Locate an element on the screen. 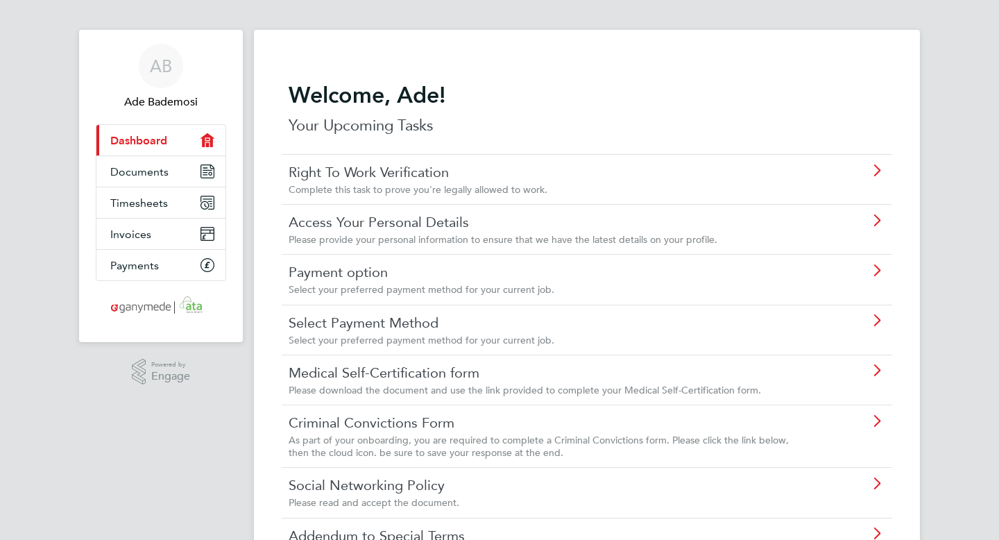 The width and height of the screenshot is (999, 540). a: Payment option is located at coordinates (547, 272).